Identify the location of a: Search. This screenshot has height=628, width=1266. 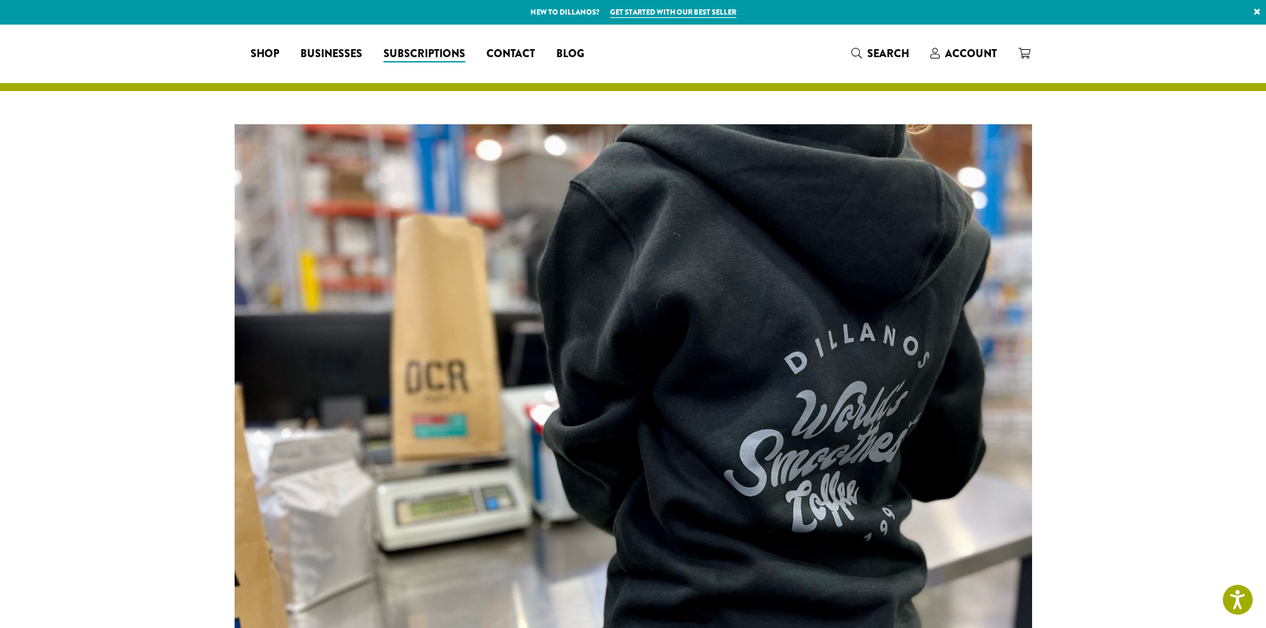
(880, 53).